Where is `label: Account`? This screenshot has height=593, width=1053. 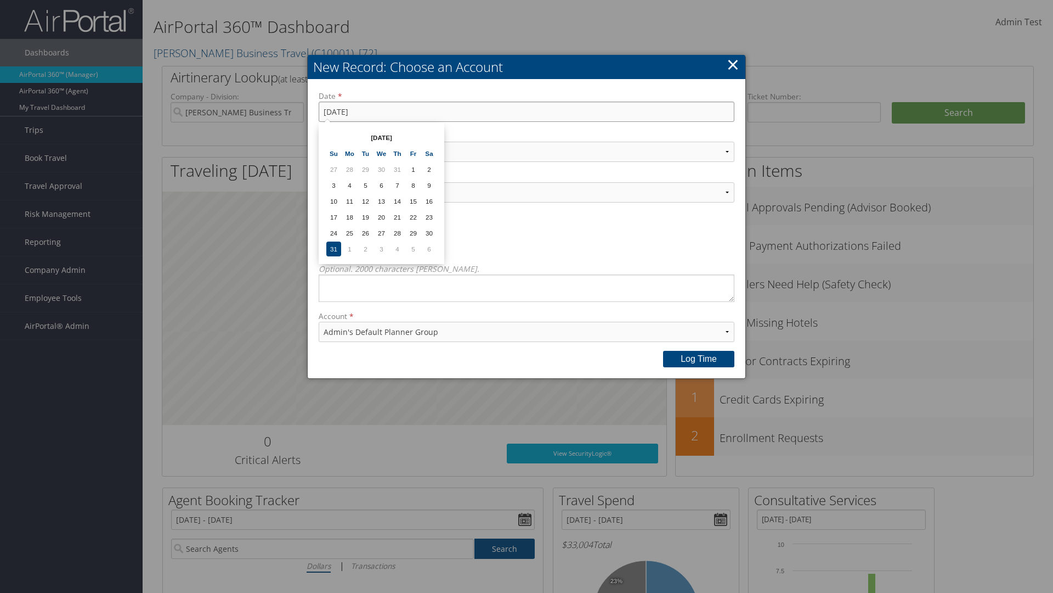
label: Account is located at coordinates (527, 330).